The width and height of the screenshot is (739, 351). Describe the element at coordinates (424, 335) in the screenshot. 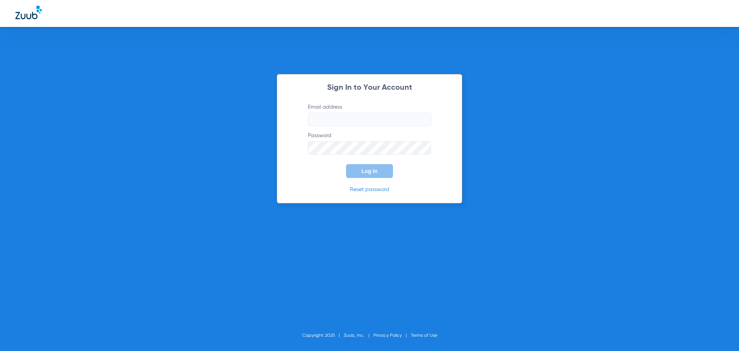

I see `a: Terms of Use` at that location.